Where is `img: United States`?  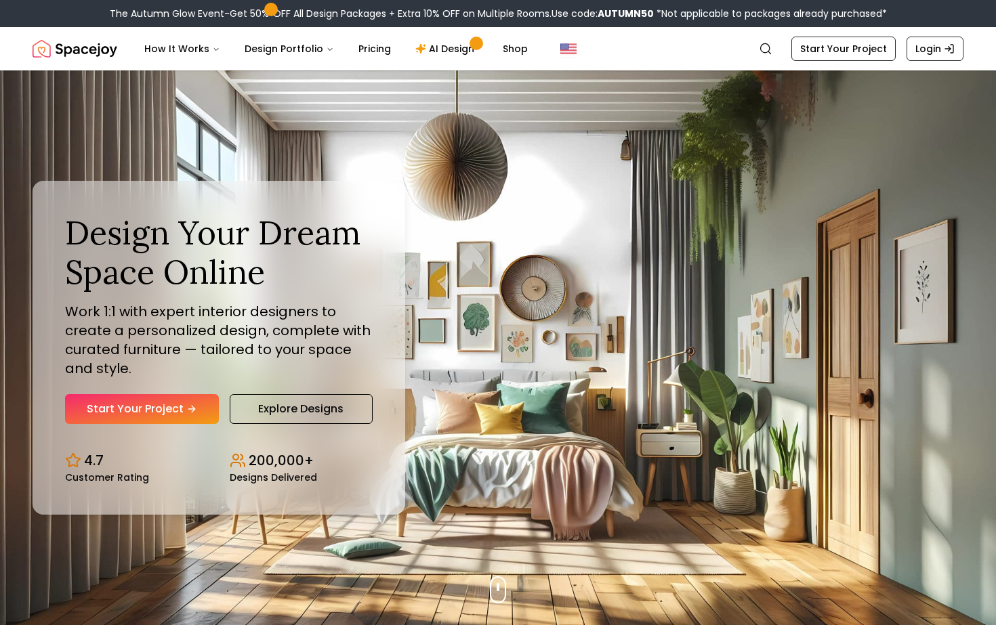
img: United States is located at coordinates (568, 49).